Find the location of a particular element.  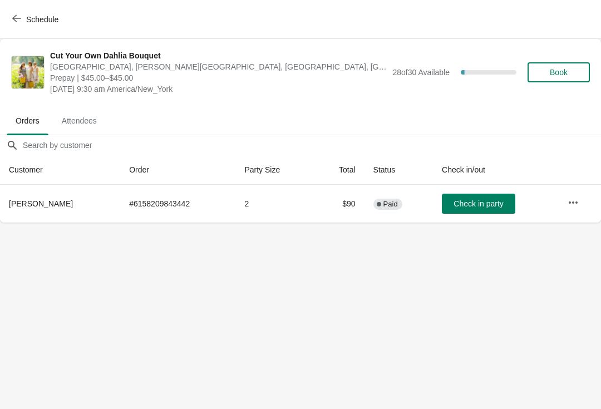

td: $90 is located at coordinates (339, 204).